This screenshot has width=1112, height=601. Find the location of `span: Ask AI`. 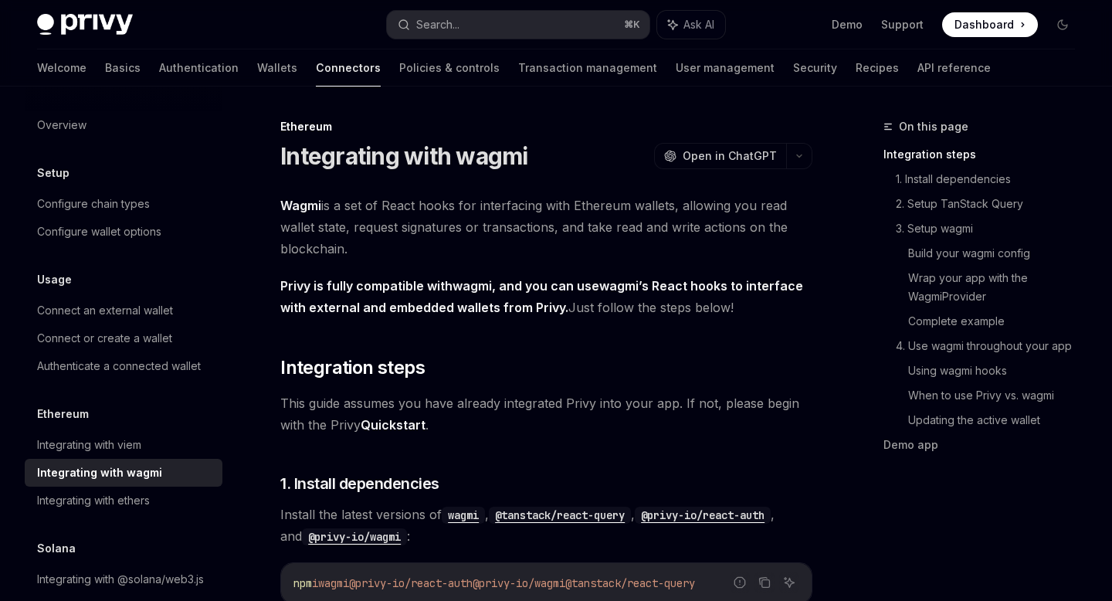

span: Ask AI is located at coordinates (699, 25).